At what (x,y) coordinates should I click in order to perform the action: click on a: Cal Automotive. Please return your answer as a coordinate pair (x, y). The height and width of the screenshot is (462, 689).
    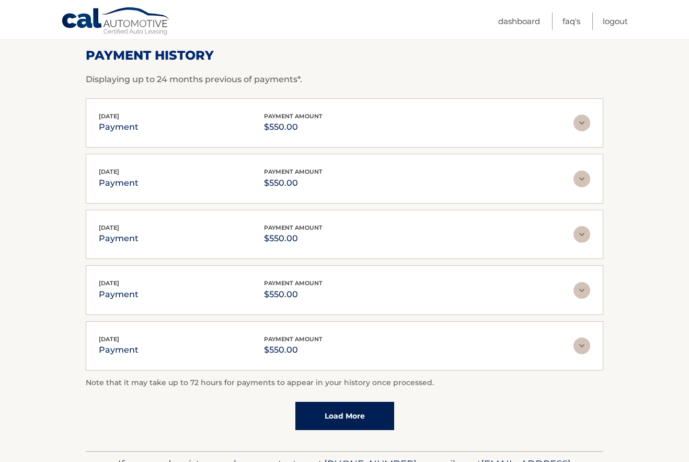
    Looking at the image, I should click on (116, 22).